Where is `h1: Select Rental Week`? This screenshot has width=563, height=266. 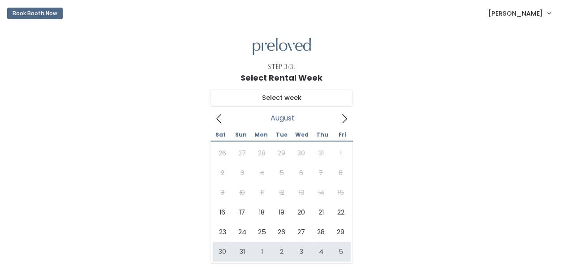 h1: Select Rental Week is located at coordinates (281, 78).